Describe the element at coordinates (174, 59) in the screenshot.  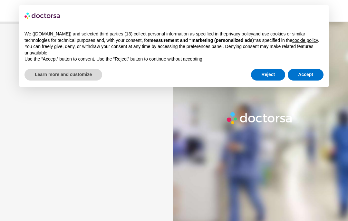
I see `p: Use the “Accept” button to consent. Use the “Reject” button to continue without accepting.` at that location.